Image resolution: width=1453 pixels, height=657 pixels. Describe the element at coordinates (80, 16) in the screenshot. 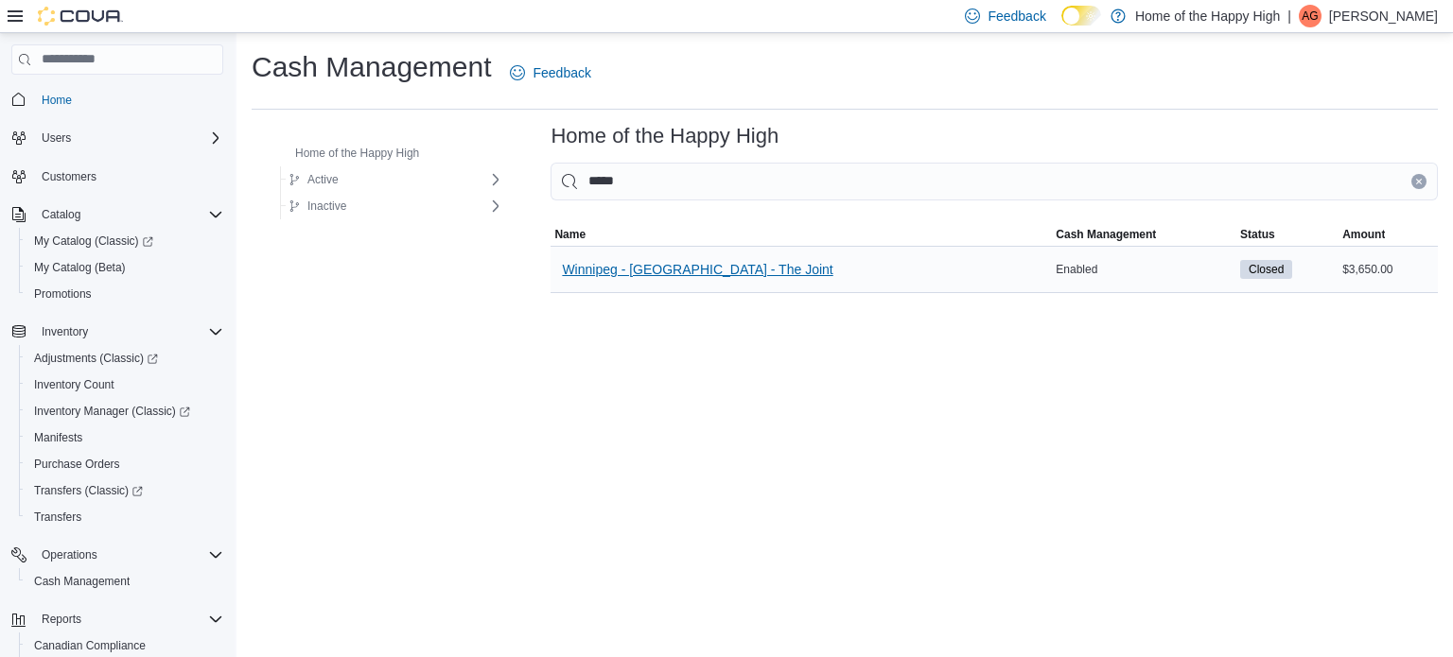

I see `img: Cova` at that location.